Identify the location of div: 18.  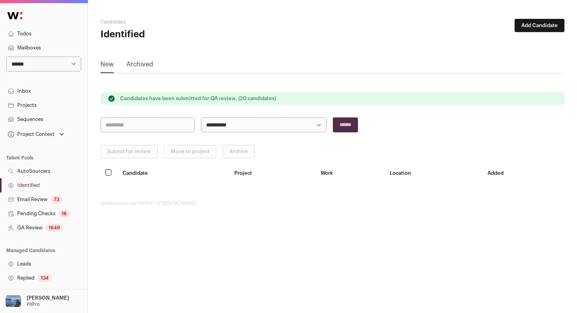
(64, 214).